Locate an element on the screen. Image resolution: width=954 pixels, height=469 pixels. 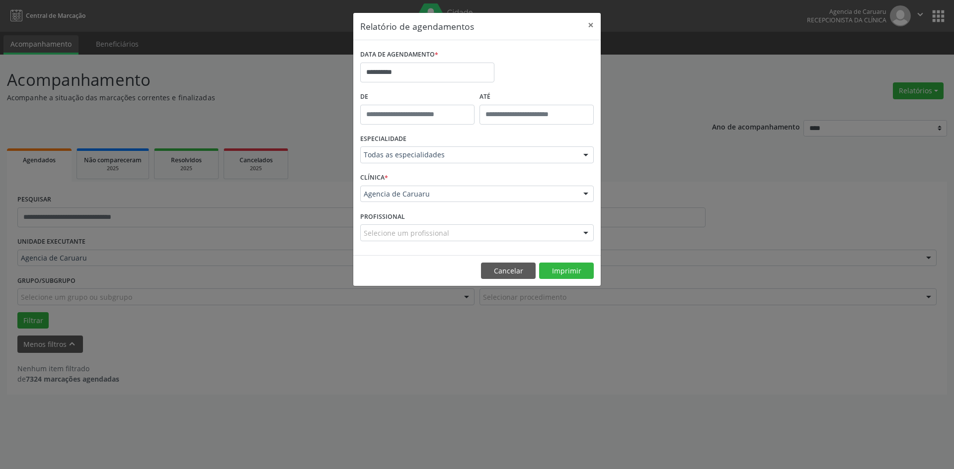
label: ATÉ is located at coordinates (536, 97).